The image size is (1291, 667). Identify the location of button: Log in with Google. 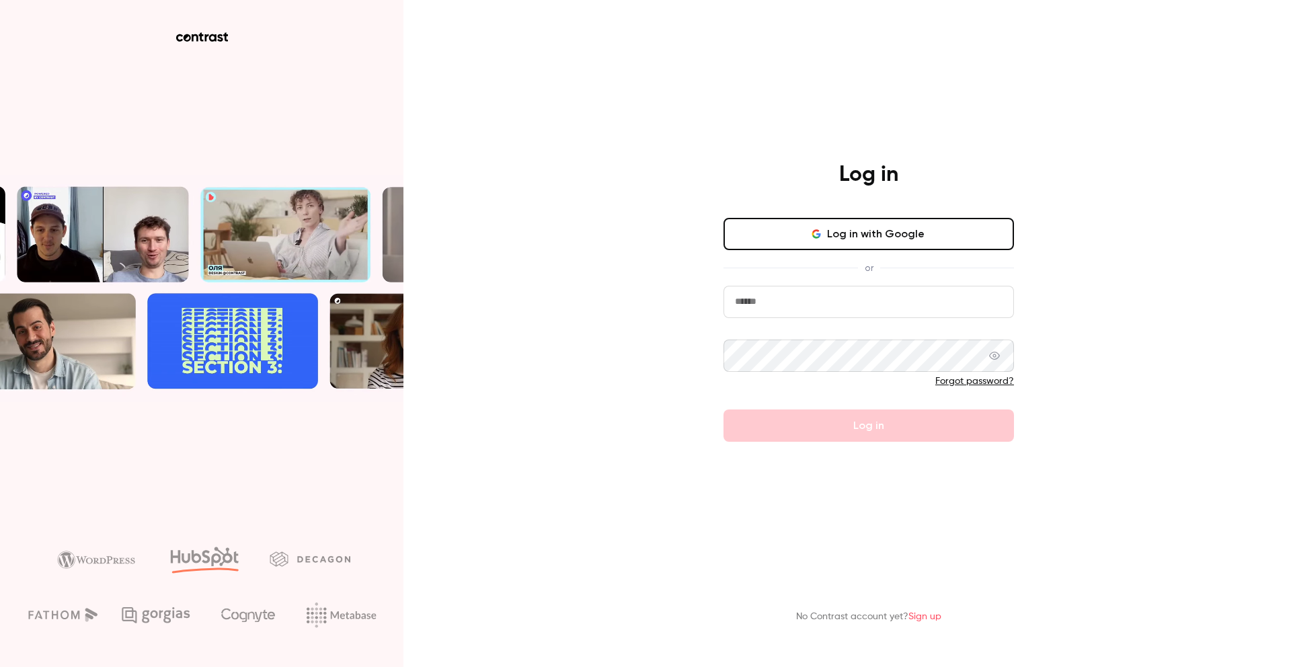
(869, 234).